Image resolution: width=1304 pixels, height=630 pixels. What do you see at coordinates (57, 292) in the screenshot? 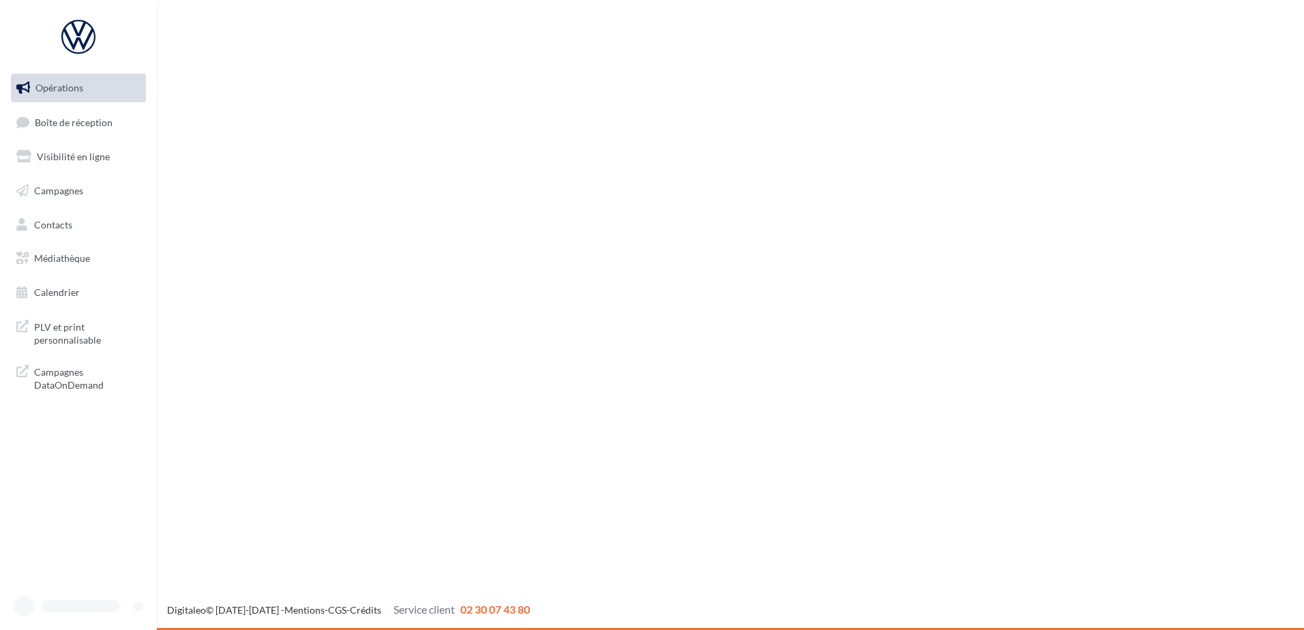
I see `span: Calendrier` at bounding box center [57, 292].